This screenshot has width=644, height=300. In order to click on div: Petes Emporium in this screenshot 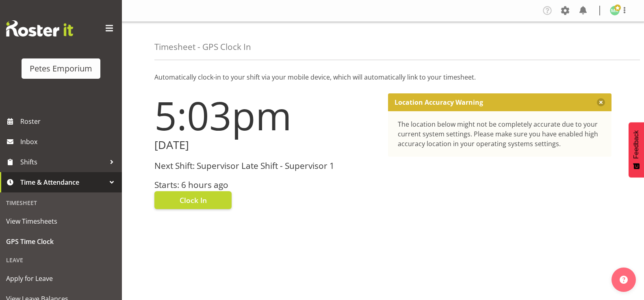, I will do `click(61, 69)`.